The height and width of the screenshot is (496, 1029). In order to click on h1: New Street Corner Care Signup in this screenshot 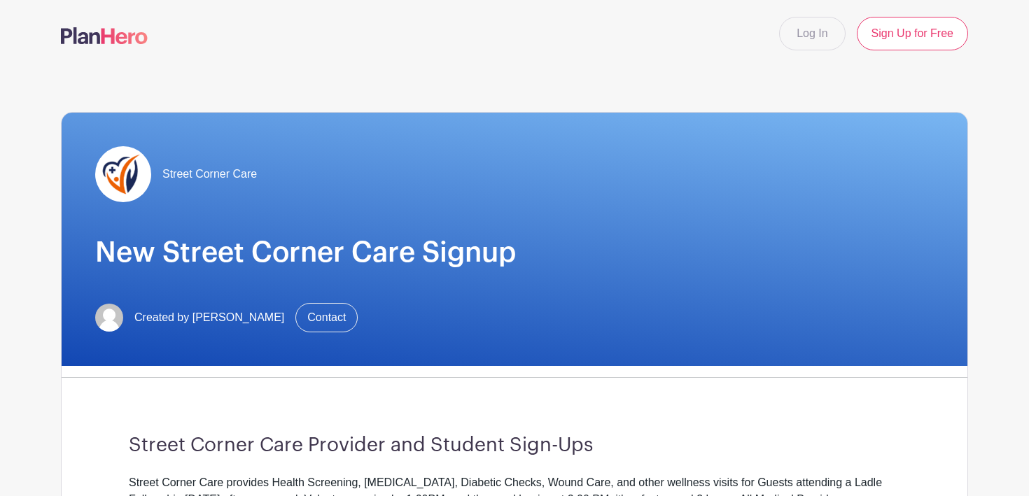, I will do `click(514, 253)`.